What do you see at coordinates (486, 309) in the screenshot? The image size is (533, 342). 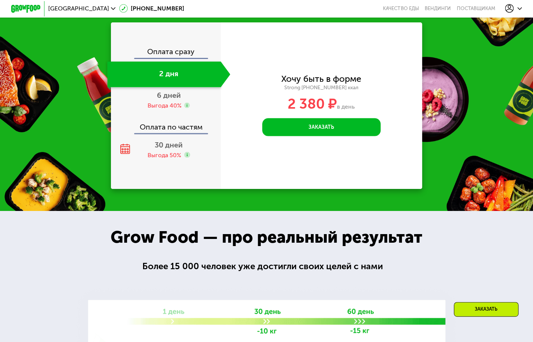 I see `div: Заказать` at bounding box center [486, 309].